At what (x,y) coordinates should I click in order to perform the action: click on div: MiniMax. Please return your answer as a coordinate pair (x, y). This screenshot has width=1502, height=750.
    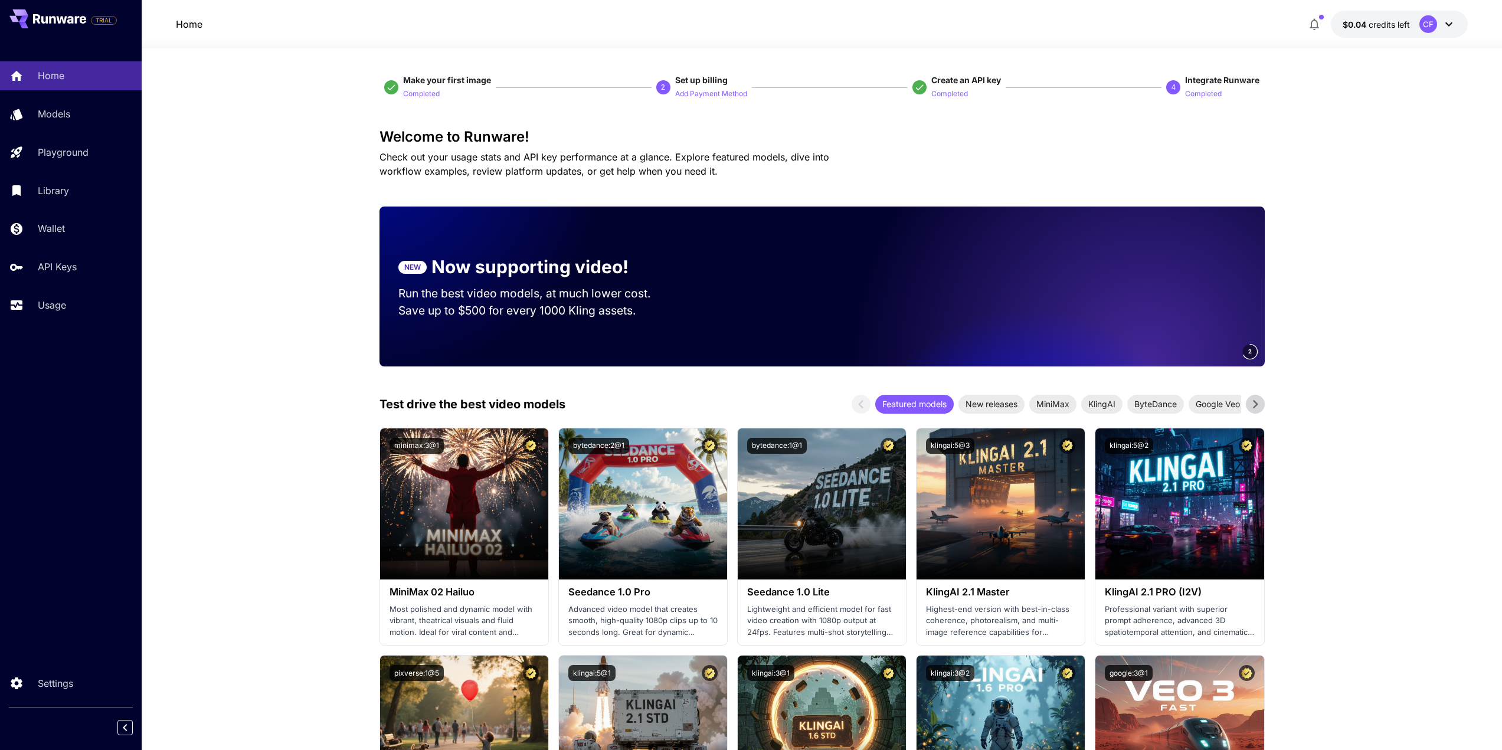
    Looking at the image, I should click on (1053, 404).